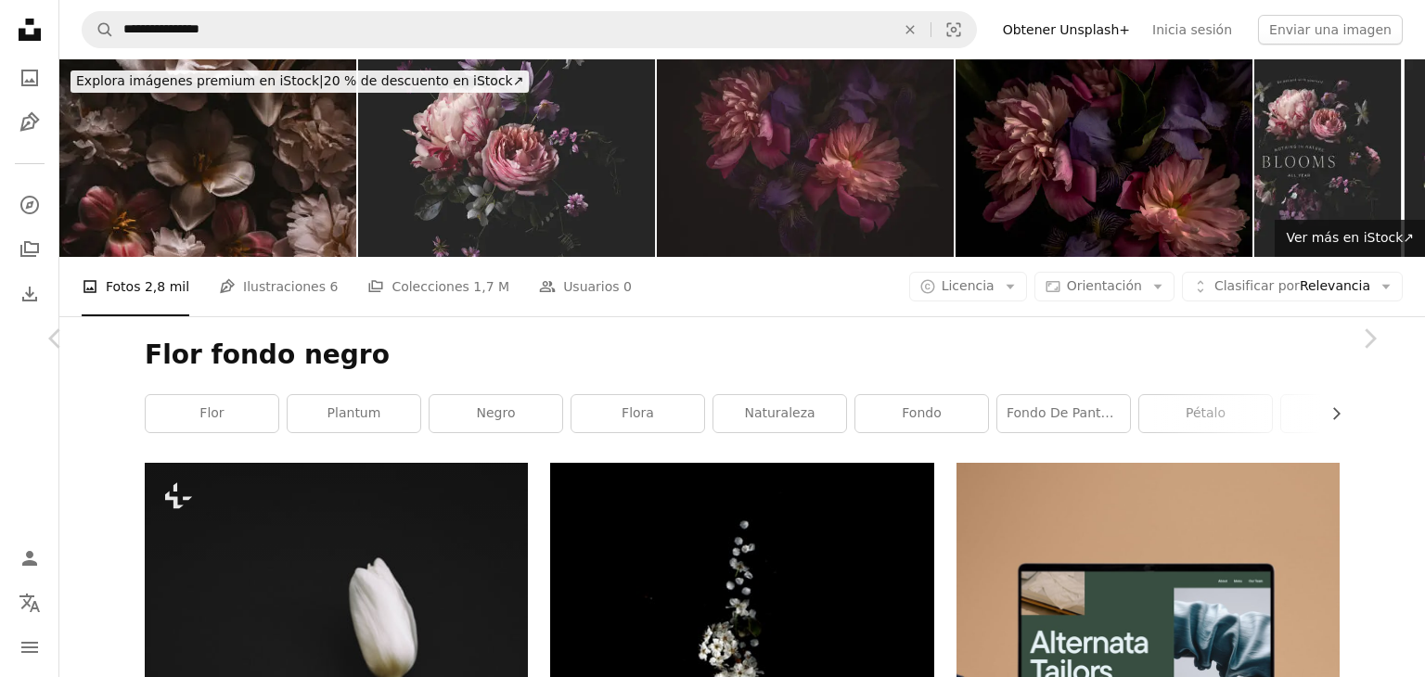 The image size is (1425, 677). What do you see at coordinates (1330, 30) in the screenshot?
I see `button: Enviar una imagen` at bounding box center [1330, 30].